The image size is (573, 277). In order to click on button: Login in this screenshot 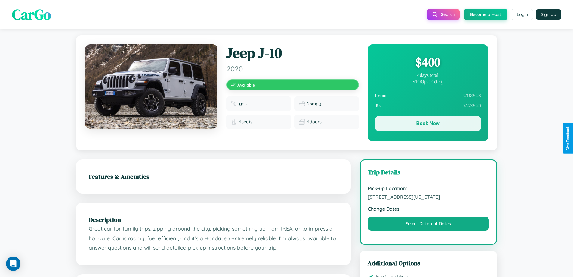, I will do `click(522, 14)`.